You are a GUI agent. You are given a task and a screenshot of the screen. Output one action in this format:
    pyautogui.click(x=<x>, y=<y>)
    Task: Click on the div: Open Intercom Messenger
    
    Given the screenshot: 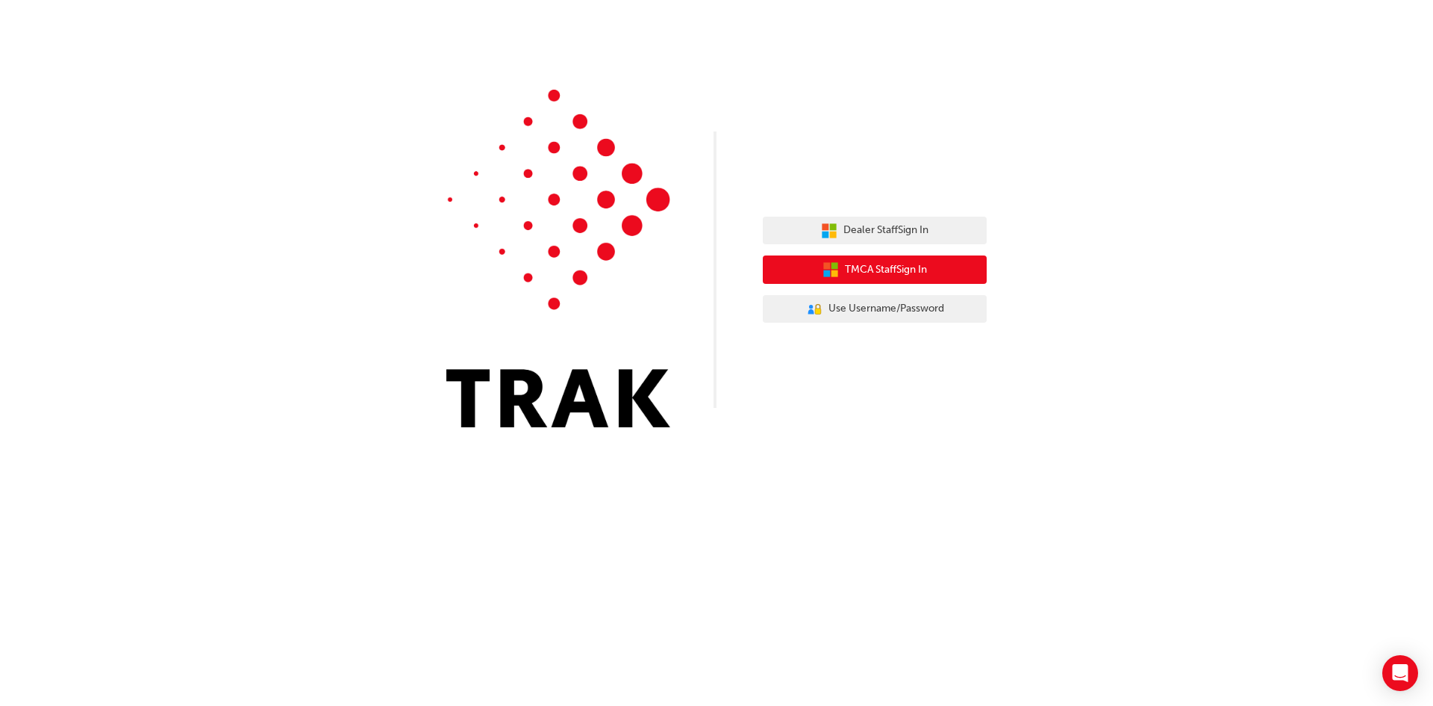 What is the action you would take?
    pyautogui.click(x=1401, y=673)
    